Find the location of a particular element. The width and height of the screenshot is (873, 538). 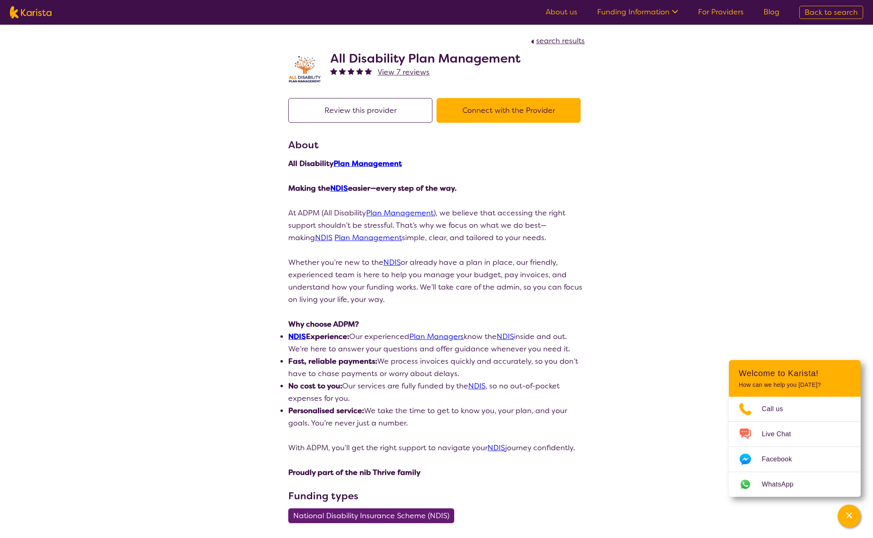

a: Funding Information is located at coordinates (638, 12).